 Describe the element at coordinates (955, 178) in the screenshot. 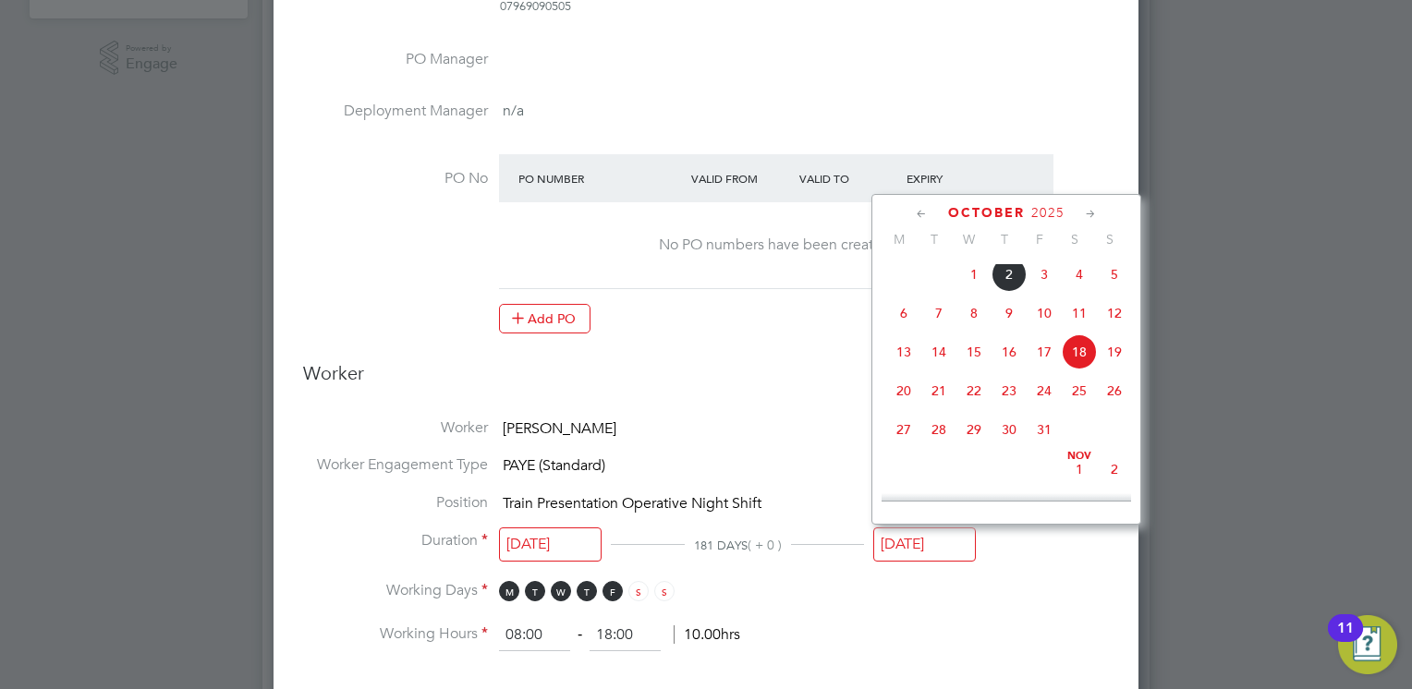

I see `div: Expiry` at that location.